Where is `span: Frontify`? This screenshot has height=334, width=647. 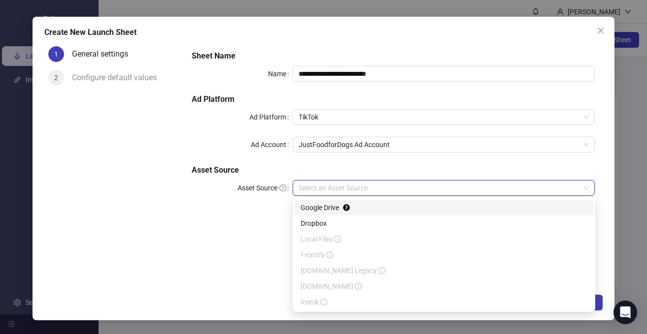 span: Frontify is located at coordinates (317, 255).